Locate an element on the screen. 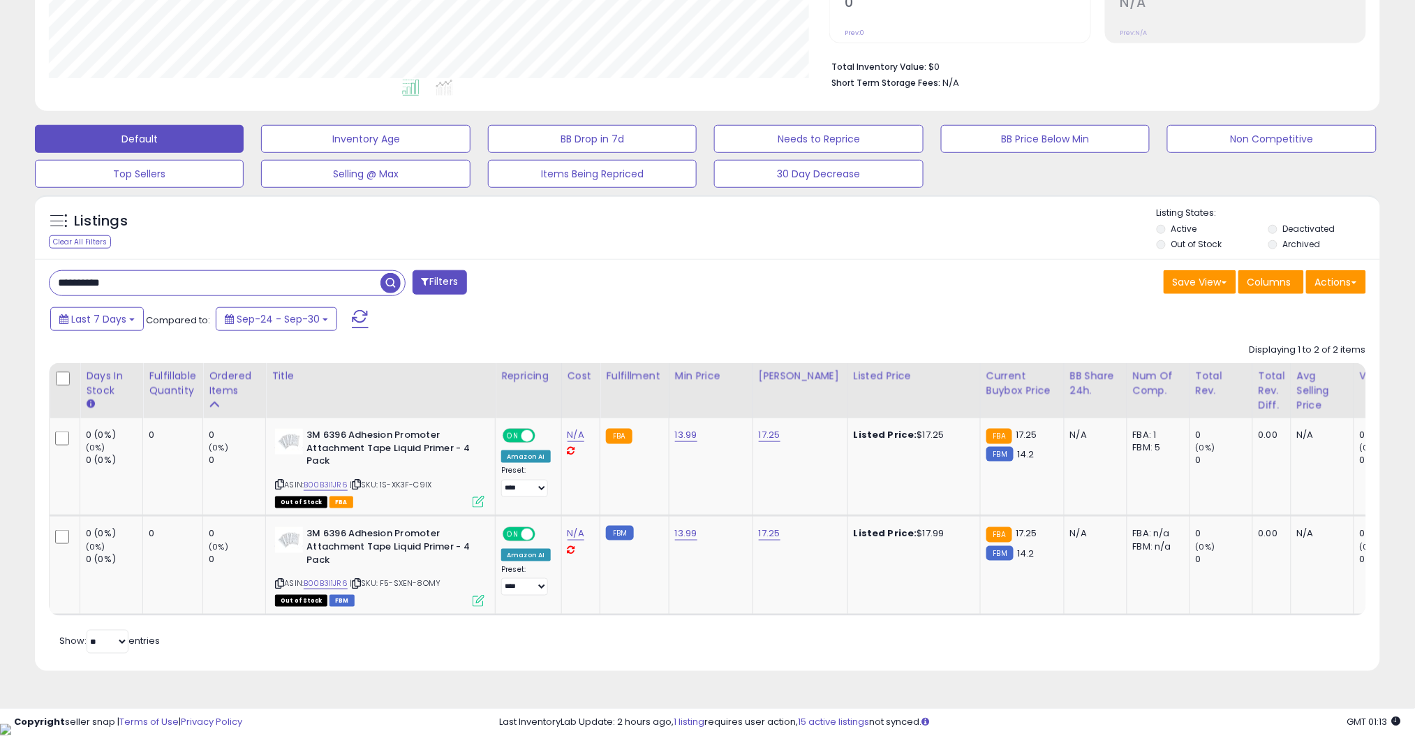  button: Non Competitive is located at coordinates (1271, 139).